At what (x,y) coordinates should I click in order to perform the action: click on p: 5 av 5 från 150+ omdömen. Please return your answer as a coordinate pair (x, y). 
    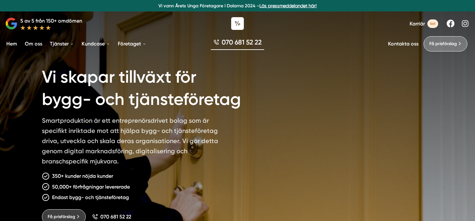
    Looking at the image, I should click on (51, 21).